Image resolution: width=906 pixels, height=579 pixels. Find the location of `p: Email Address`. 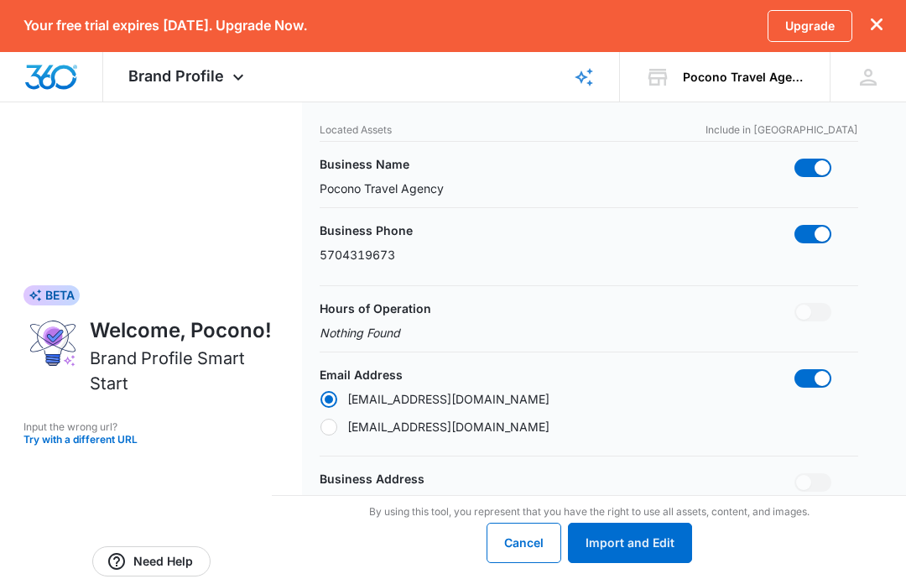

p: Email Address is located at coordinates (361, 374).